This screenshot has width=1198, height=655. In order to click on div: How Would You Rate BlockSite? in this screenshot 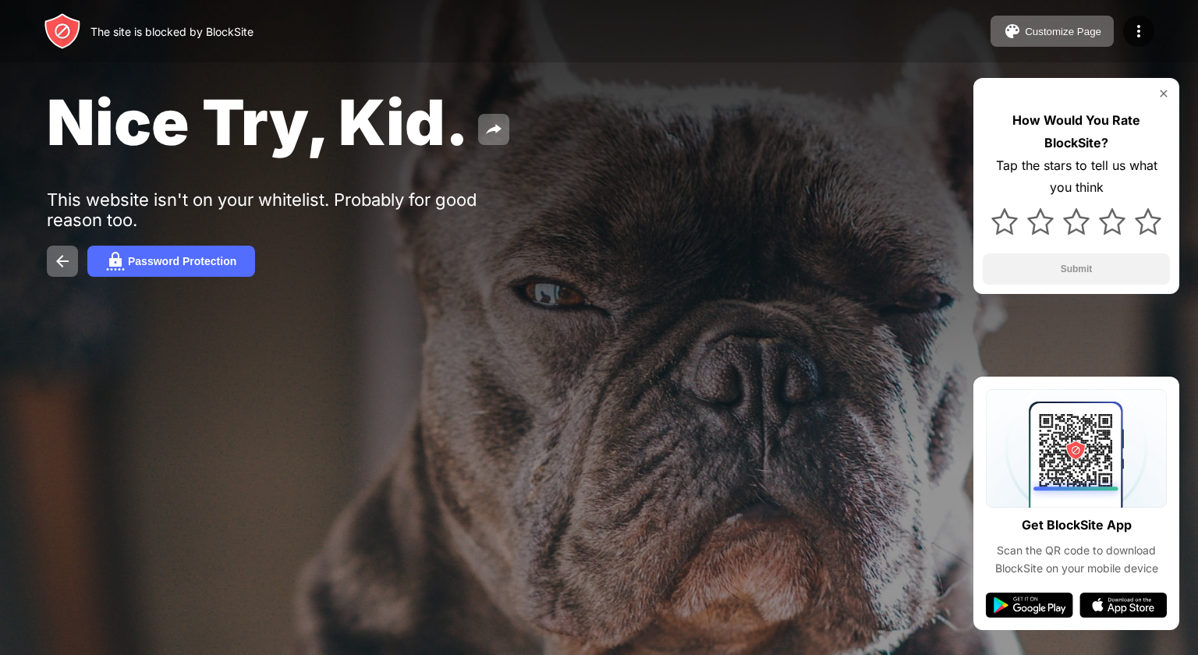, I will do `click(1077, 132)`.